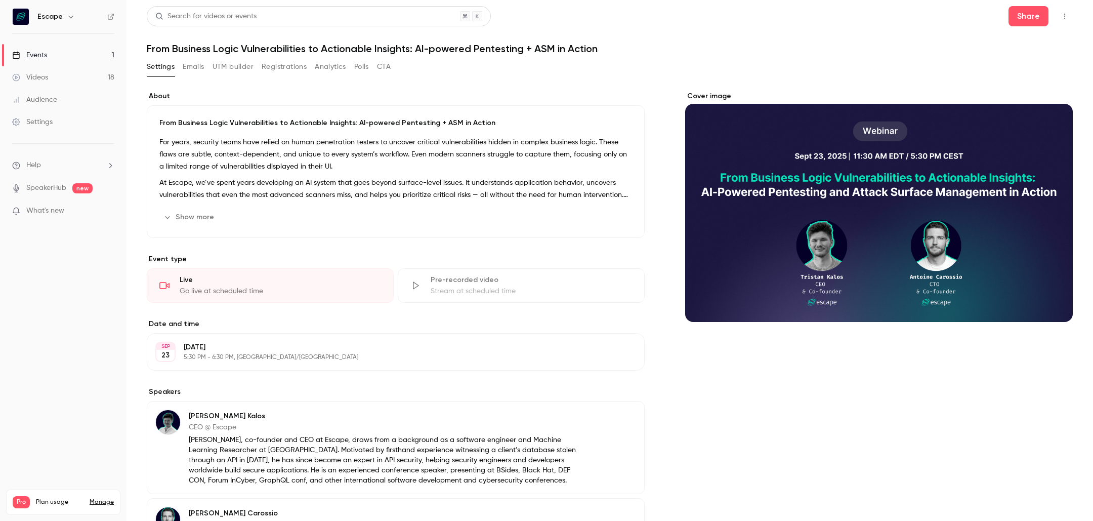 This screenshot has height=521, width=1093. I want to click on span: Pro, so click(21, 502).